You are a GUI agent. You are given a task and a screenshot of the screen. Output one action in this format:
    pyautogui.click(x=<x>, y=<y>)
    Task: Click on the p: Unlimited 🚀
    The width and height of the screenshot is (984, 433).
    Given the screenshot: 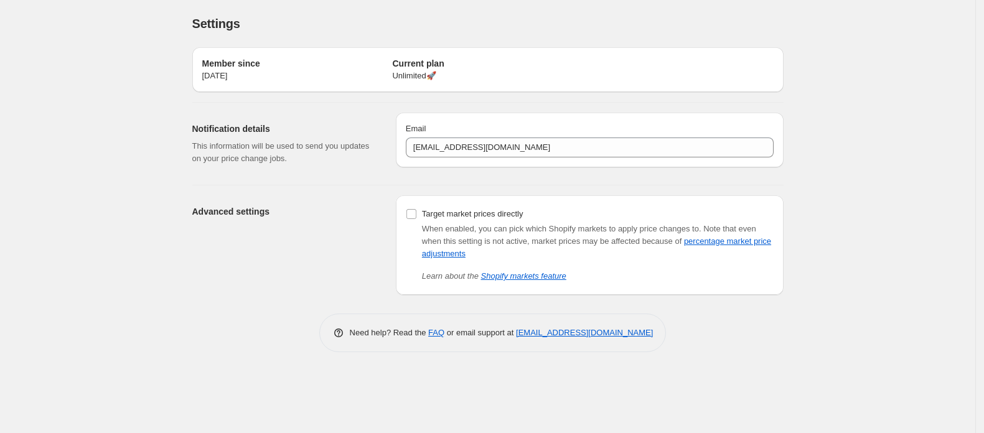 What is the action you would take?
    pyautogui.click(x=487, y=76)
    